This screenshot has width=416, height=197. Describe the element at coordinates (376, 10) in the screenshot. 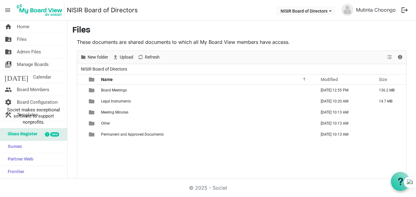

I see `a: Mutinta Choongo` at that location.